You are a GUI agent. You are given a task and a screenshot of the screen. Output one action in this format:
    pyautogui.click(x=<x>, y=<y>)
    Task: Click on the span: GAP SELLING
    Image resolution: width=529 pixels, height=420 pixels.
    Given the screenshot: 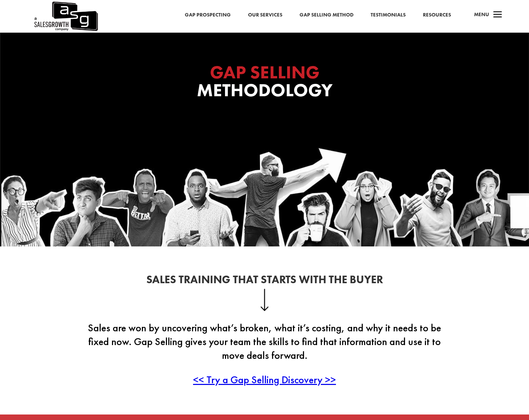 What is the action you would take?
    pyautogui.click(x=264, y=72)
    